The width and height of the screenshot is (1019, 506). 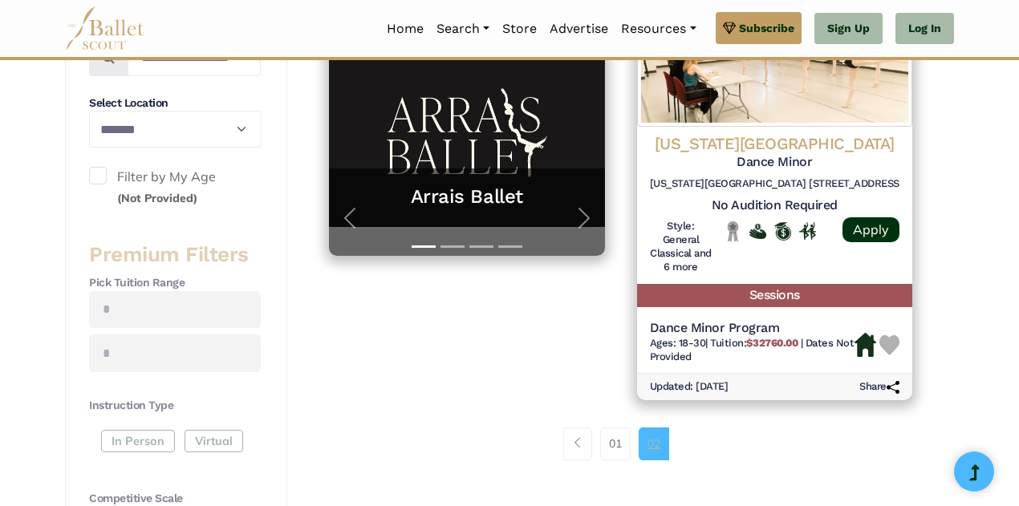 What do you see at coordinates (775, 295) in the screenshot?
I see `h5: Sessions` at bounding box center [775, 295].